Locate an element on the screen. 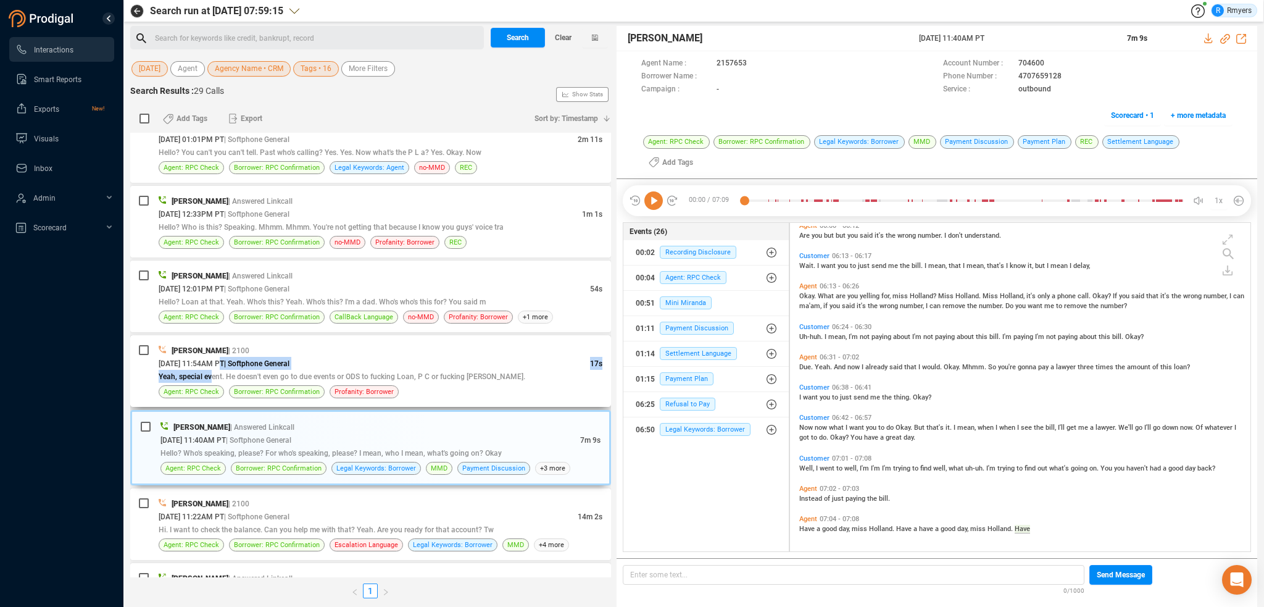  span: number, is located at coordinates (913, 305).